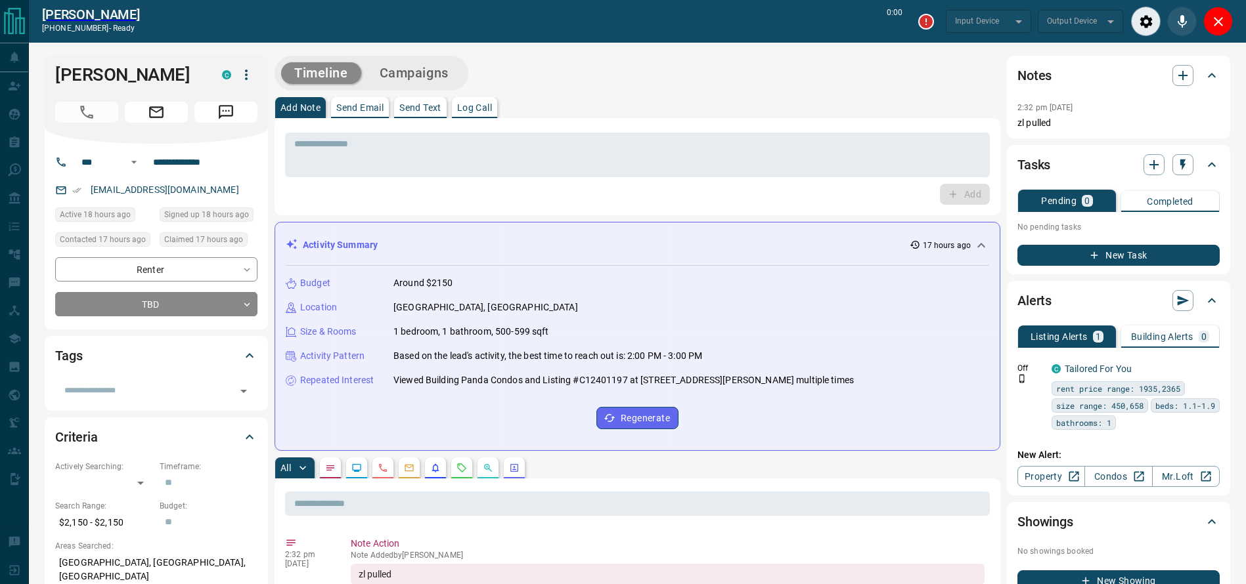  What do you see at coordinates (1118, 301) in the screenshot?
I see `div: Alerts` at bounding box center [1118, 301].